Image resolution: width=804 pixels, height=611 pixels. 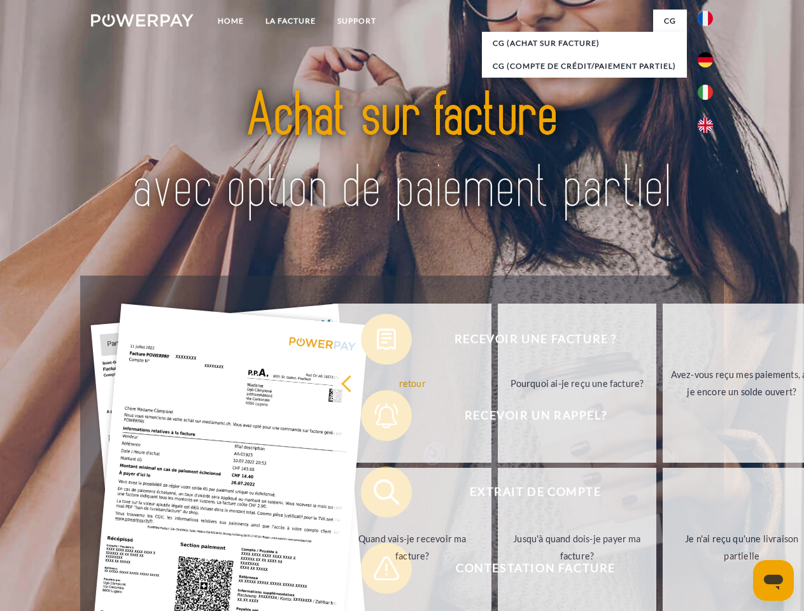 What do you see at coordinates (705, 125) in the screenshot?
I see `img: en` at bounding box center [705, 125].